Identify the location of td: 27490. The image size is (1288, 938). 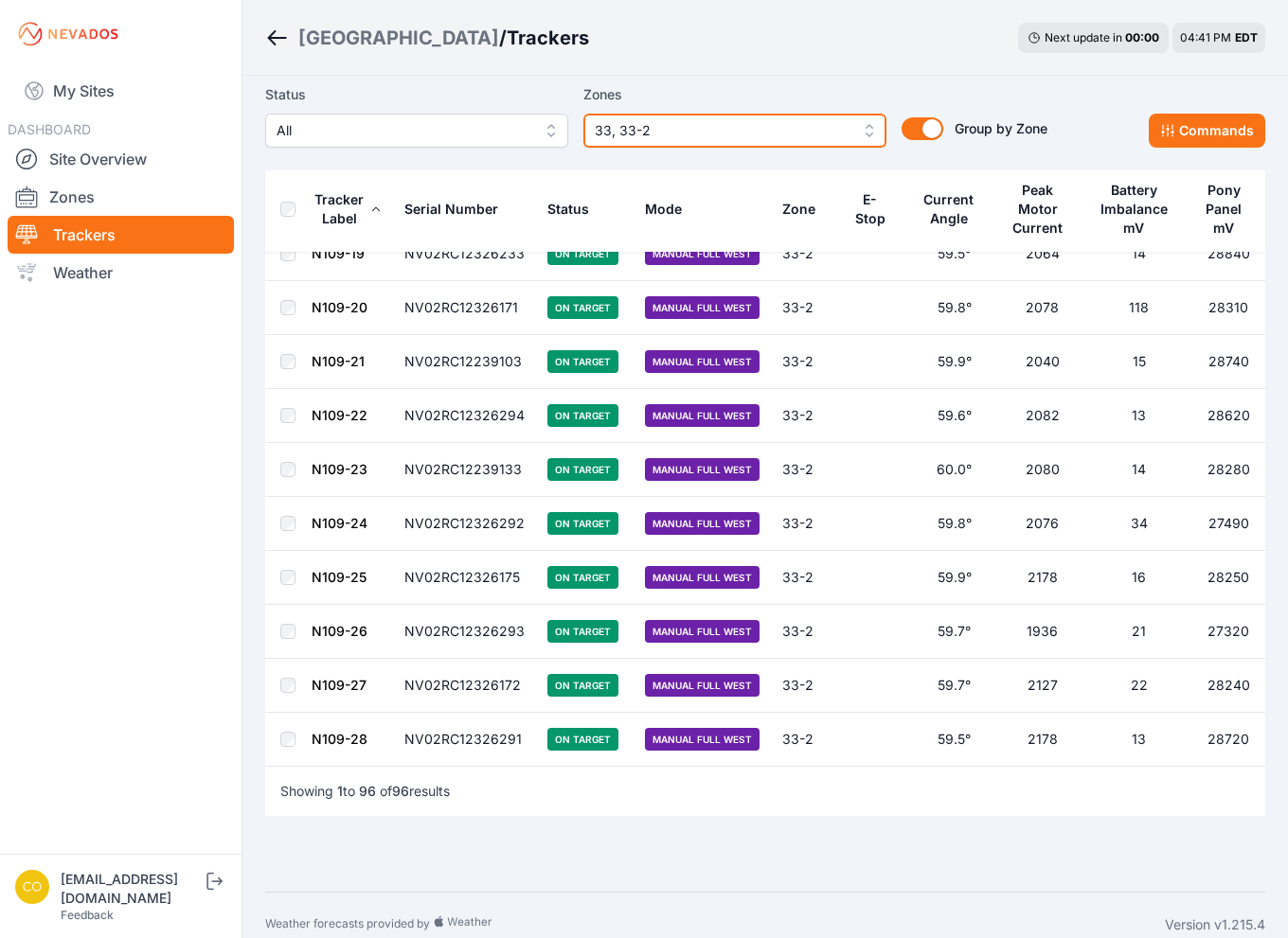
(1228, 524).